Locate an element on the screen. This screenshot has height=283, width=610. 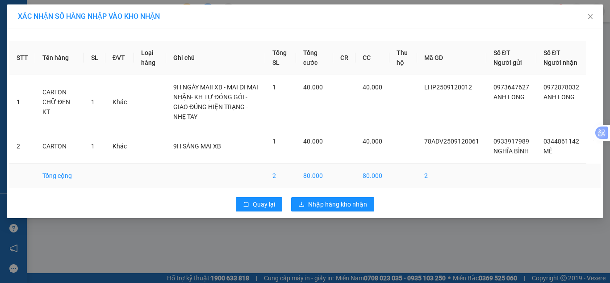
span: Người gửi is located at coordinates (508, 63).